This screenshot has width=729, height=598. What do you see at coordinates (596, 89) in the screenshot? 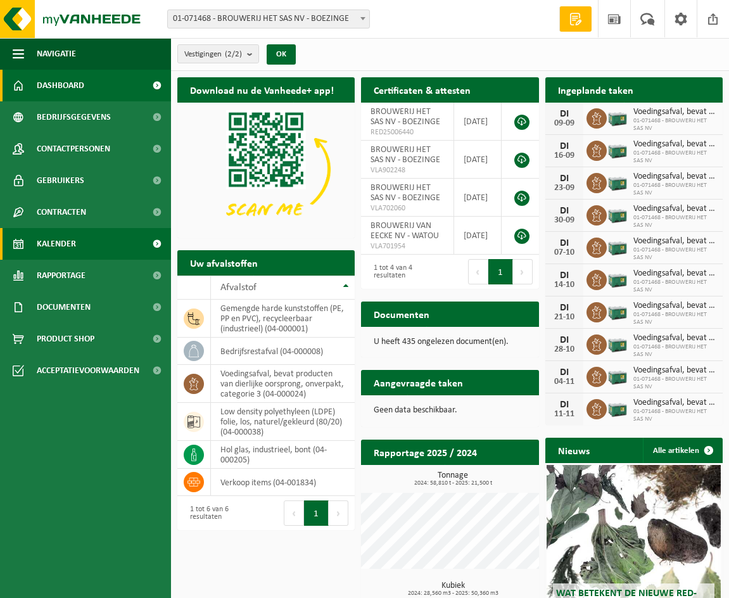
I see `h2: Ingeplande taken` at bounding box center [596, 89].